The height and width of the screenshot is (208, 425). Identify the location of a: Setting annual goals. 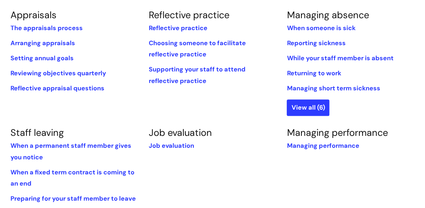
(42, 58).